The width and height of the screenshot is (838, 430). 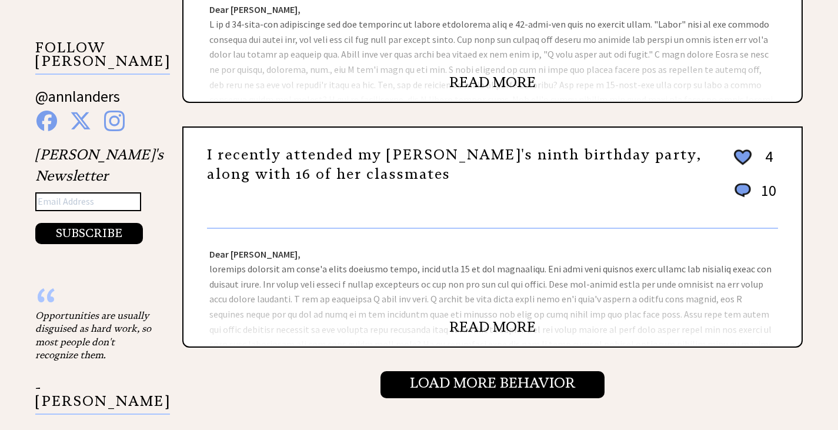 I want to click on div: Opportunities are usually disguised as hard work, so most people don't recognize them., so click(x=94, y=335).